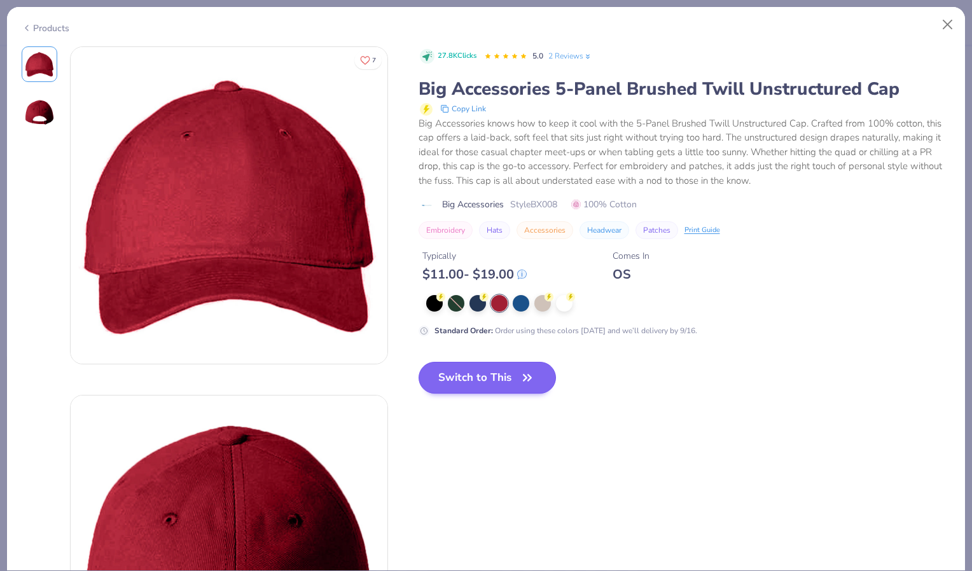 The height and width of the screenshot is (571, 972). Describe the element at coordinates (463, 109) in the screenshot. I see `button: copy to clipboard` at that location.